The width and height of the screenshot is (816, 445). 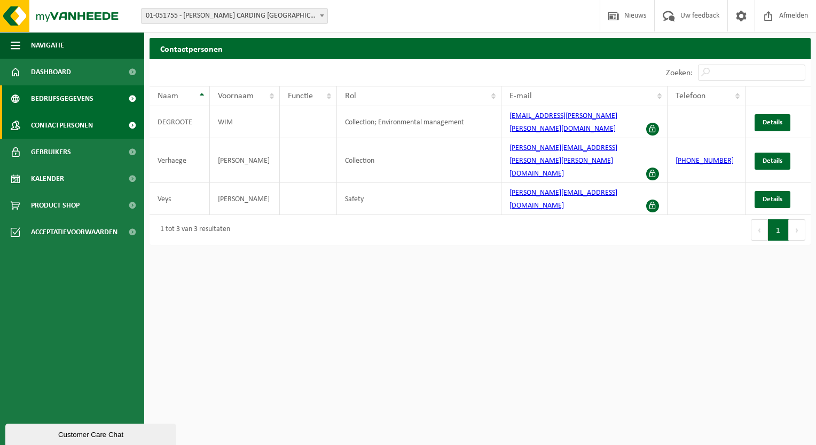 I want to click on td: Veys, so click(x=179, y=199).